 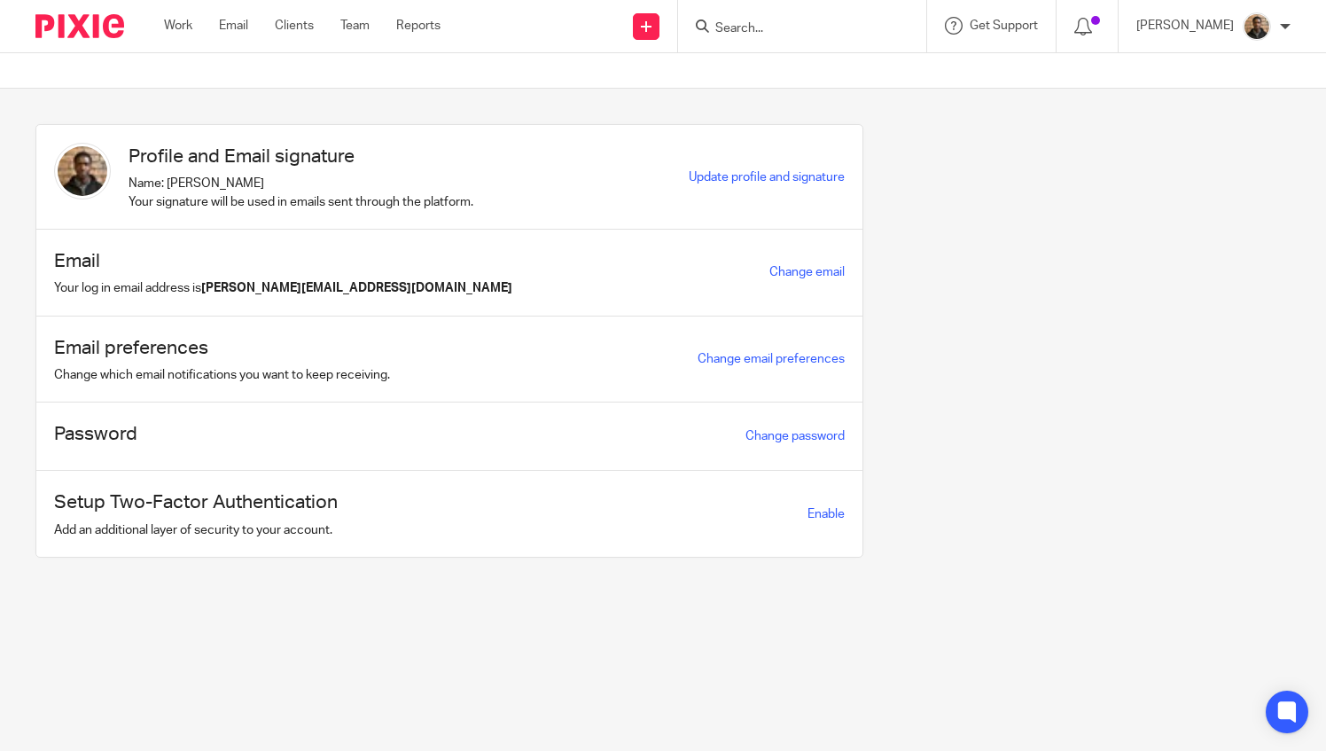 What do you see at coordinates (294, 26) in the screenshot?
I see `a: Clients` at bounding box center [294, 26].